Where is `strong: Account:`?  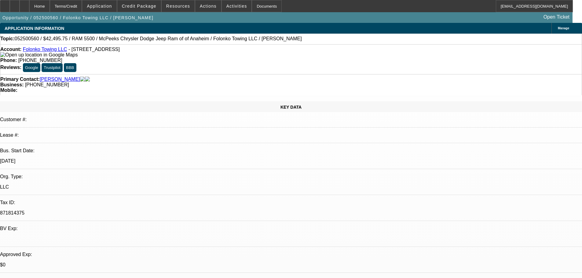 strong: Account: is located at coordinates (11, 49).